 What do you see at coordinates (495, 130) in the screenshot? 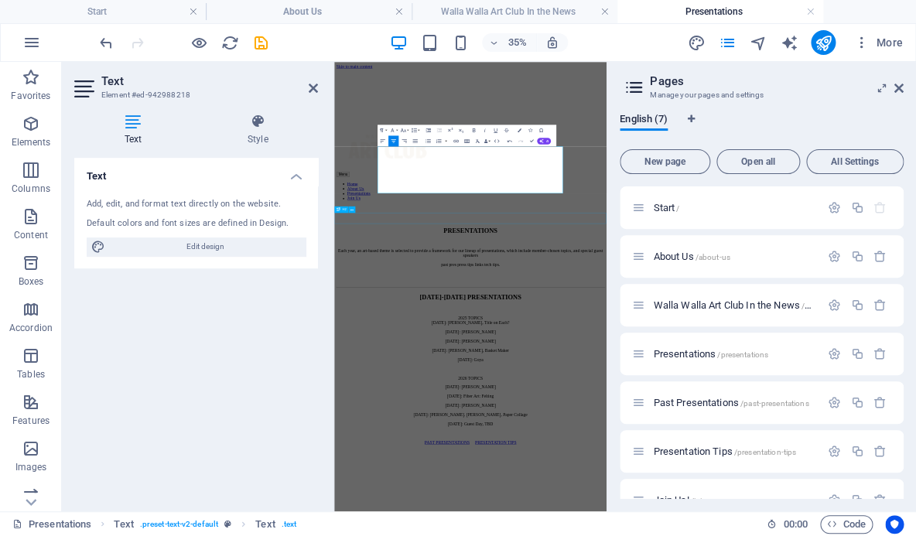
I see `button: Underline (⌘U)` at bounding box center [495, 130].